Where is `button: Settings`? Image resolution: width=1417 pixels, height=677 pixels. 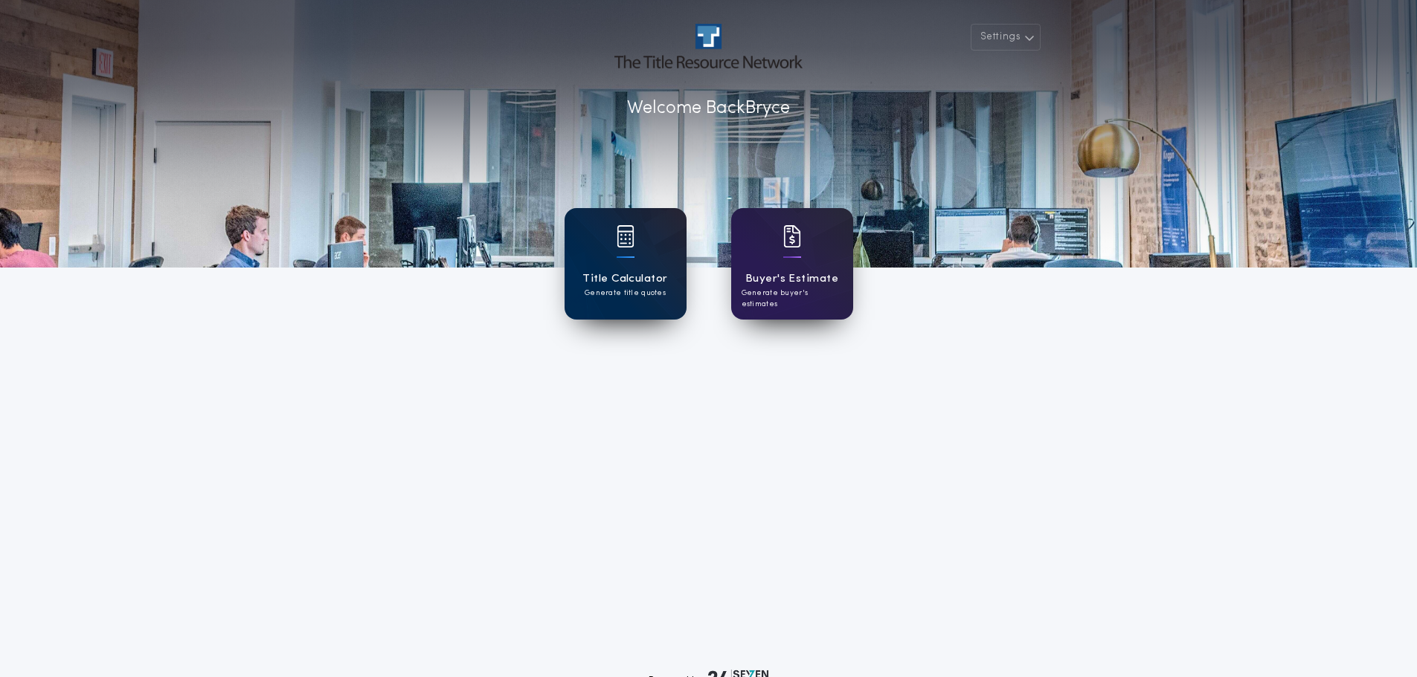 button: Settings is located at coordinates (1005, 37).